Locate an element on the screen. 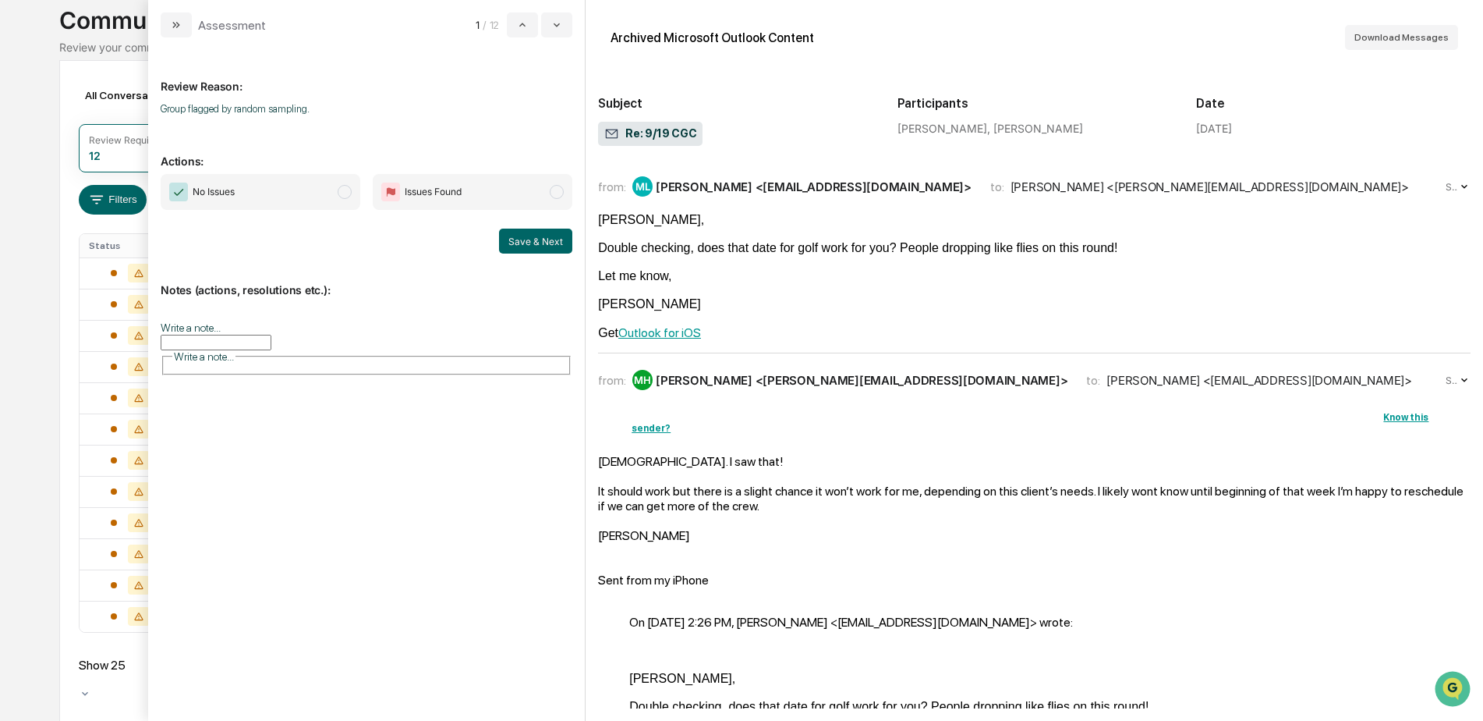  img: iron_icon_no_color_7_2021.png is located at coordinates (613, 423).